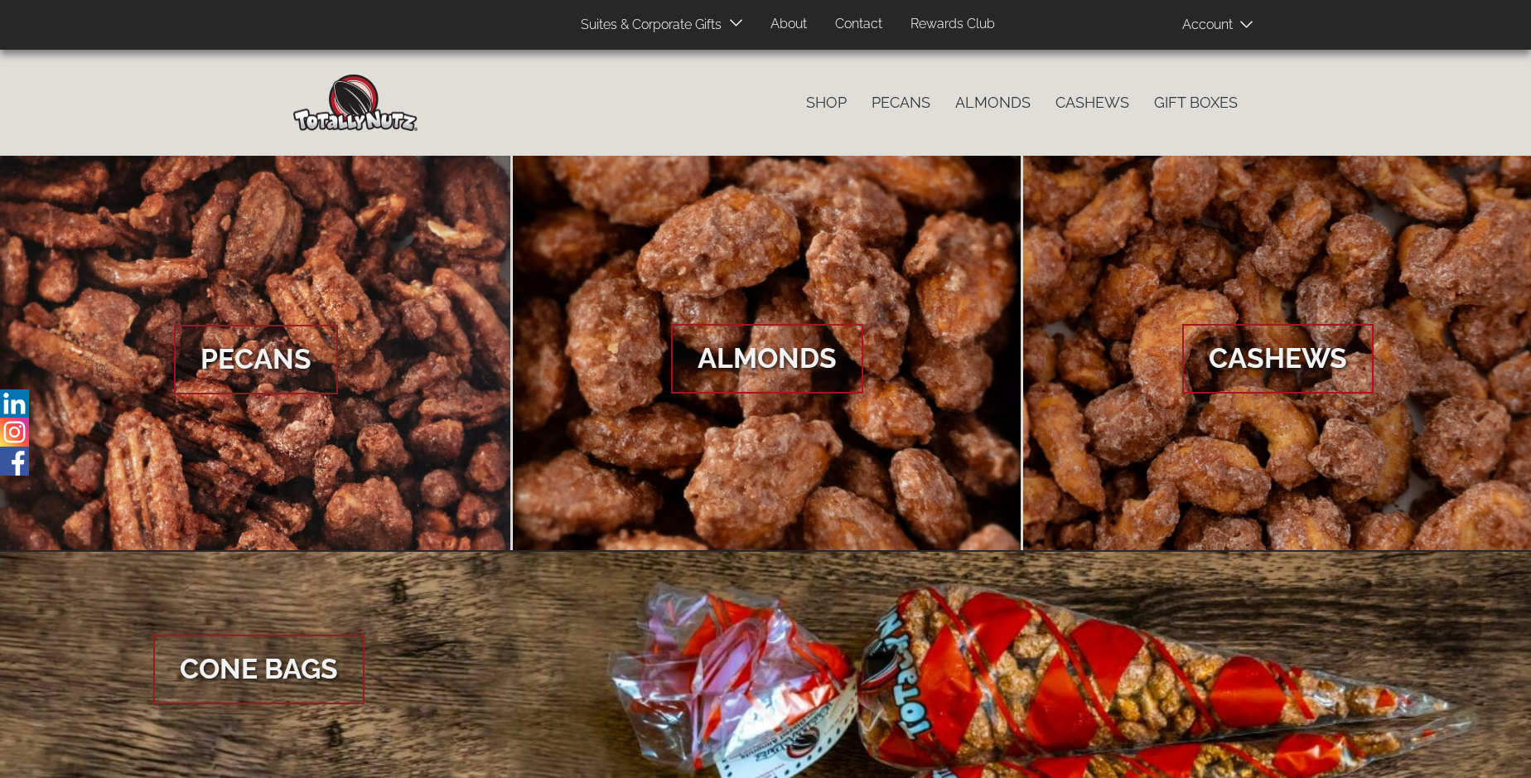 The height and width of the screenshot is (778, 1531). What do you see at coordinates (789, 24) in the screenshot?
I see `a: About` at bounding box center [789, 24].